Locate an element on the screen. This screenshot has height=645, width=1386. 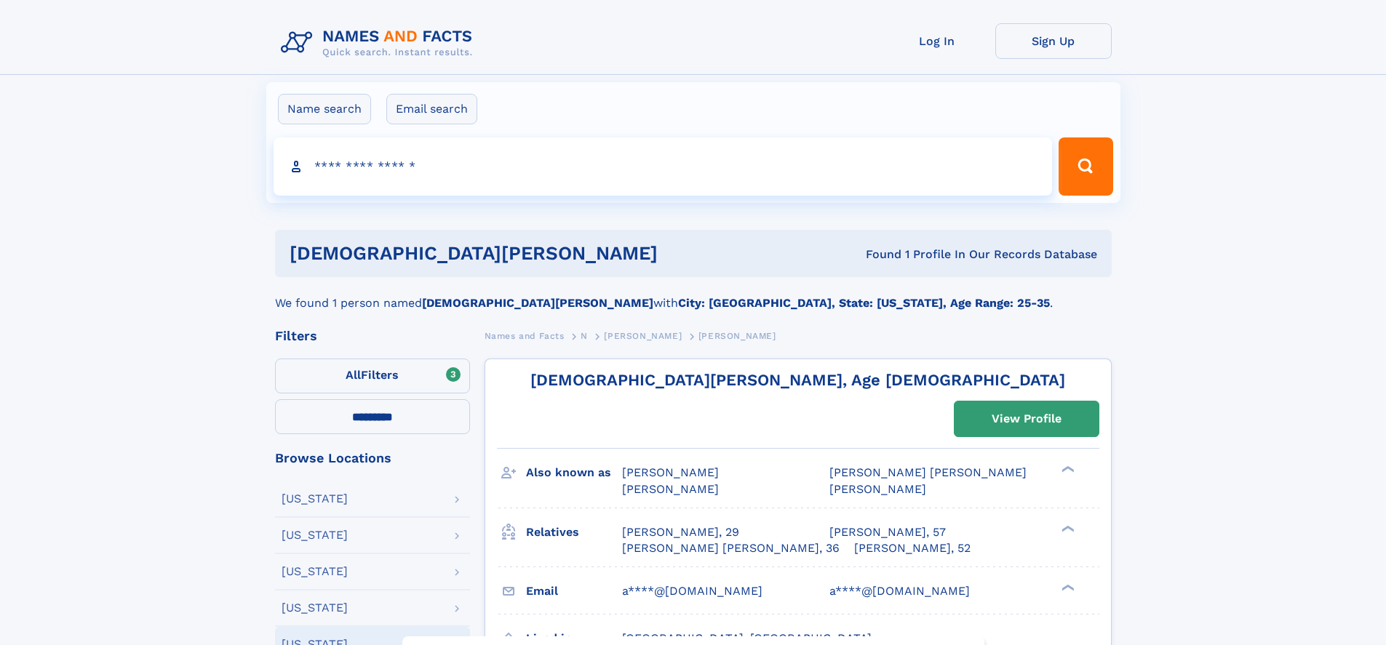
a: N is located at coordinates (584, 335).